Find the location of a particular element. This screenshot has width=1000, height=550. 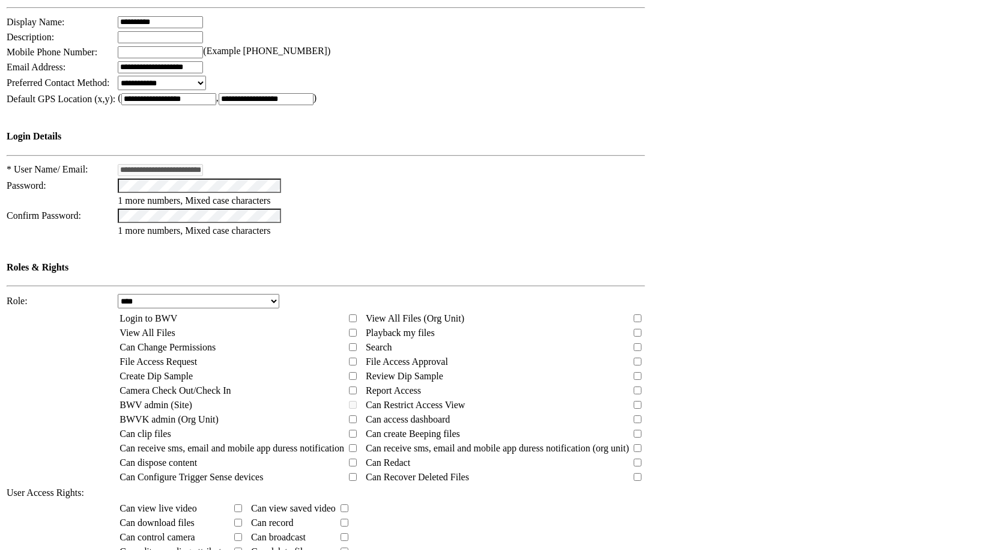

span: Can dispose content is located at coordinates (158, 462).